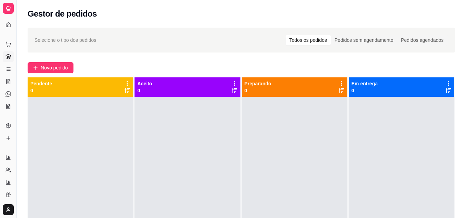  I want to click on p: Preparando, so click(258, 84).